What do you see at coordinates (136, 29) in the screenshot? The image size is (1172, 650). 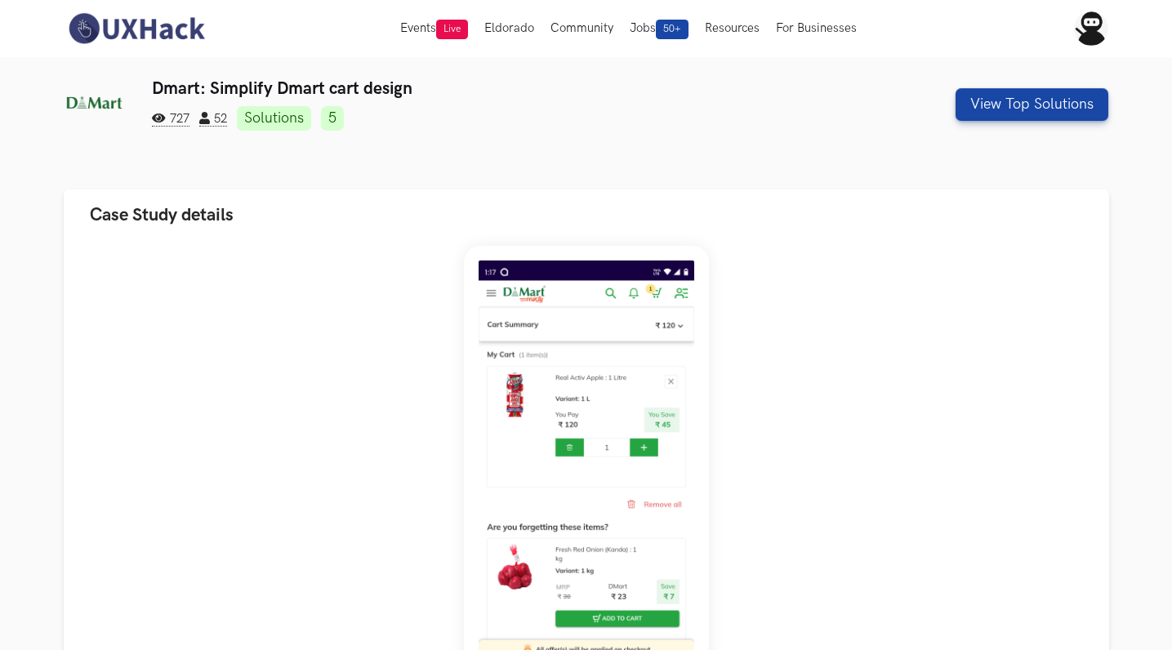 I see `img: UXHack-logo.png` at bounding box center [136, 29].